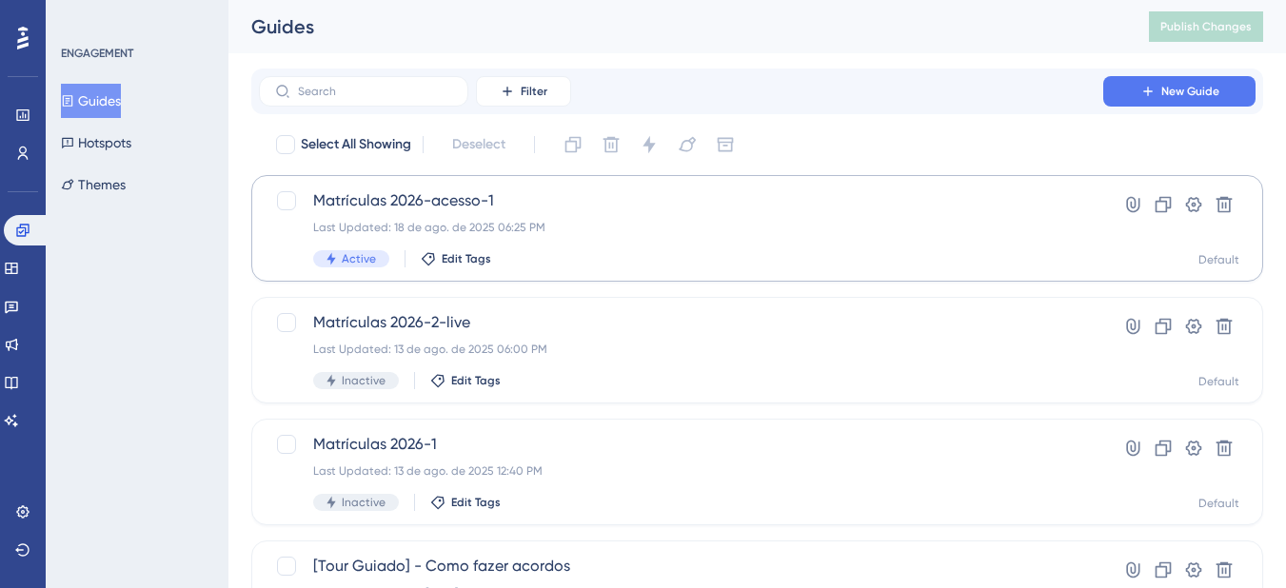 The image size is (1286, 588). What do you see at coordinates (524, 91) in the screenshot?
I see `button: Filter` at bounding box center [524, 91].